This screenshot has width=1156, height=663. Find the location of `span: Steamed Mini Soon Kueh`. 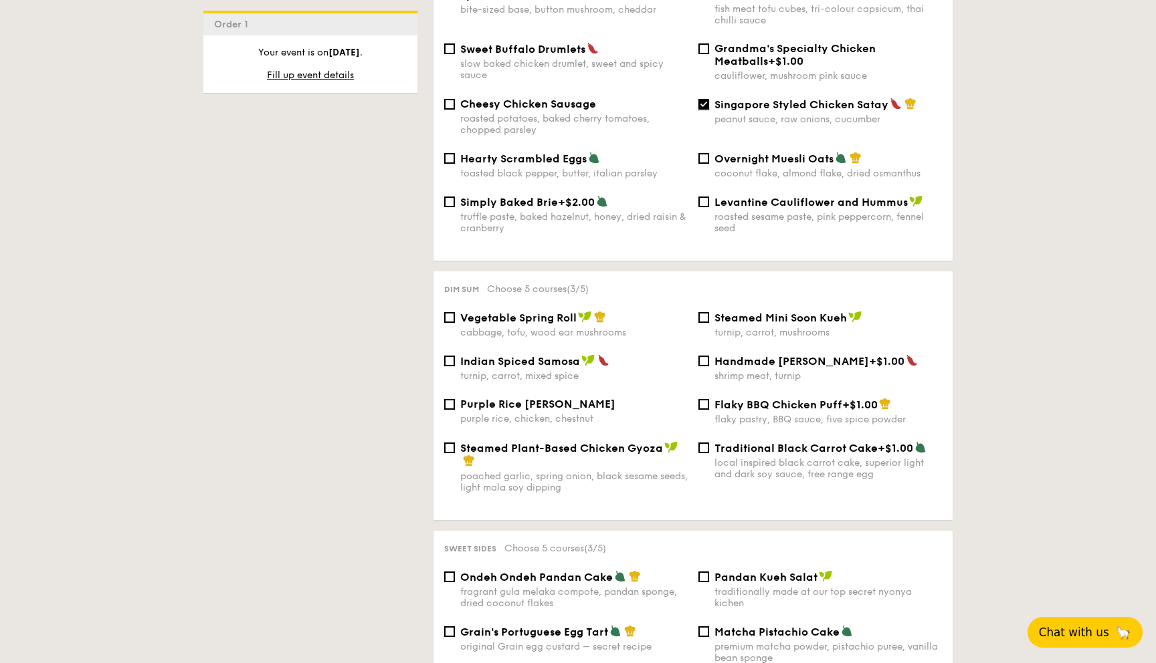

span: Steamed Mini Soon Kueh is located at coordinates (780, 318).